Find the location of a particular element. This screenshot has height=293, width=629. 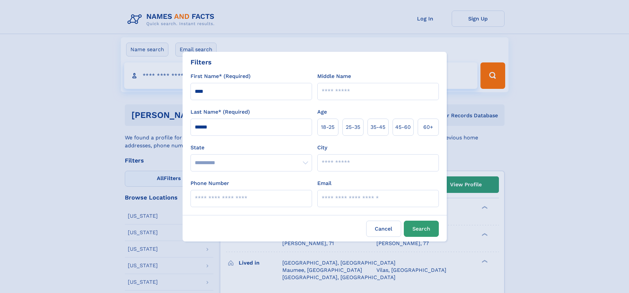

label: Cancel is located at coordinates (383, 228).